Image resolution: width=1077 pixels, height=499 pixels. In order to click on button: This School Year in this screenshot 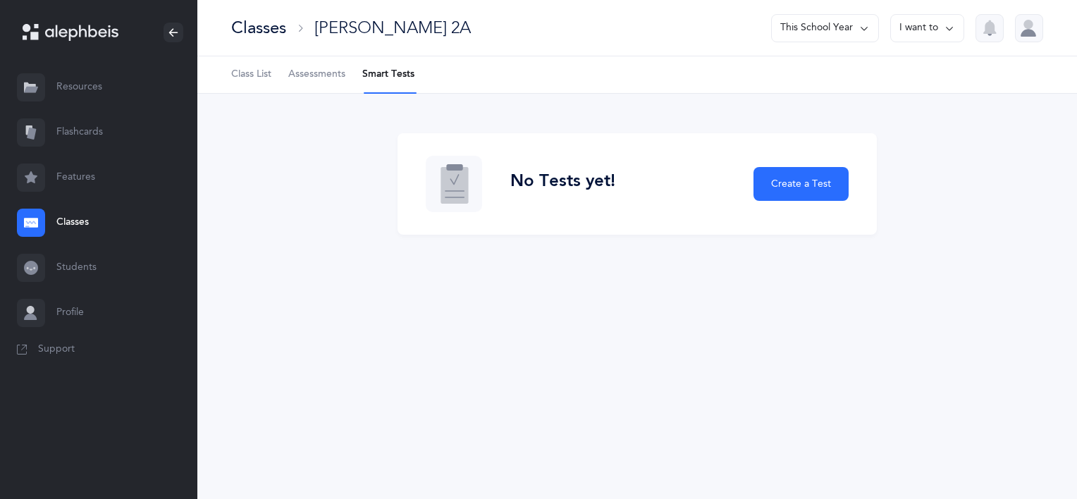, I will do `click(824, 28)`.